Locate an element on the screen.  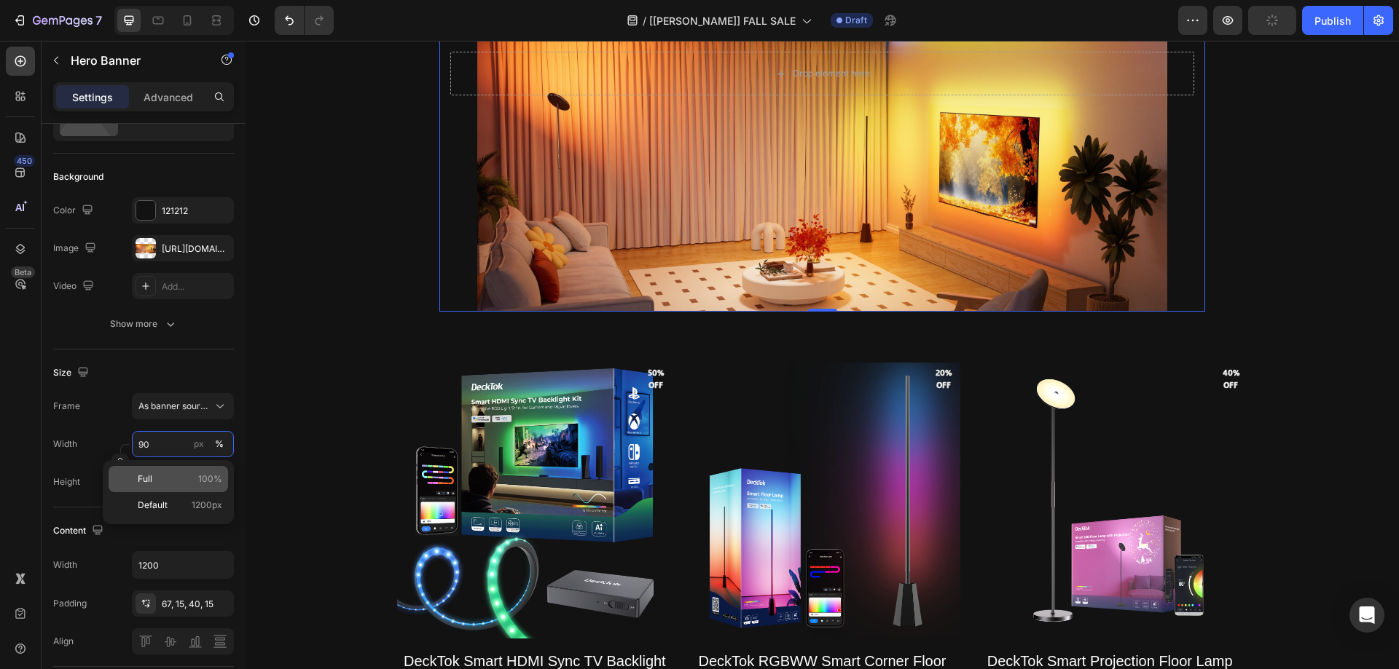
div: Show more is located at coordinates (144, 324).